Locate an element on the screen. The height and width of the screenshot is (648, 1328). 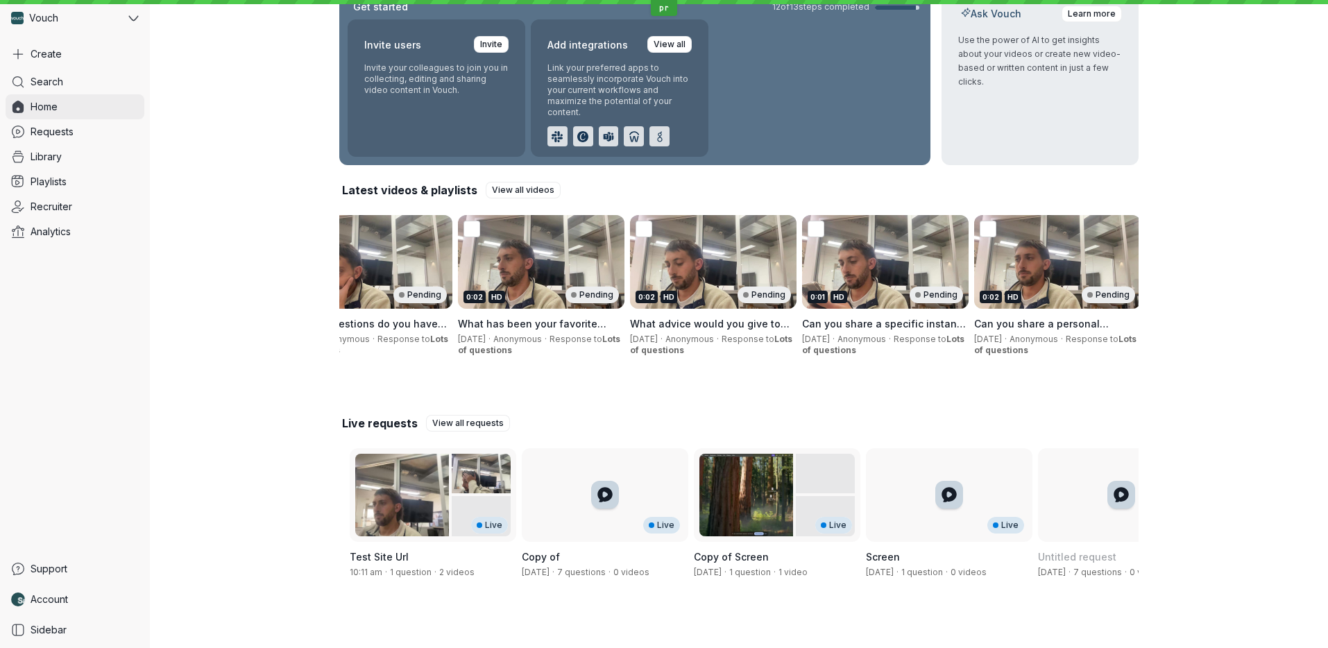
span: Test Site Url is located at coordinates (379, 556).